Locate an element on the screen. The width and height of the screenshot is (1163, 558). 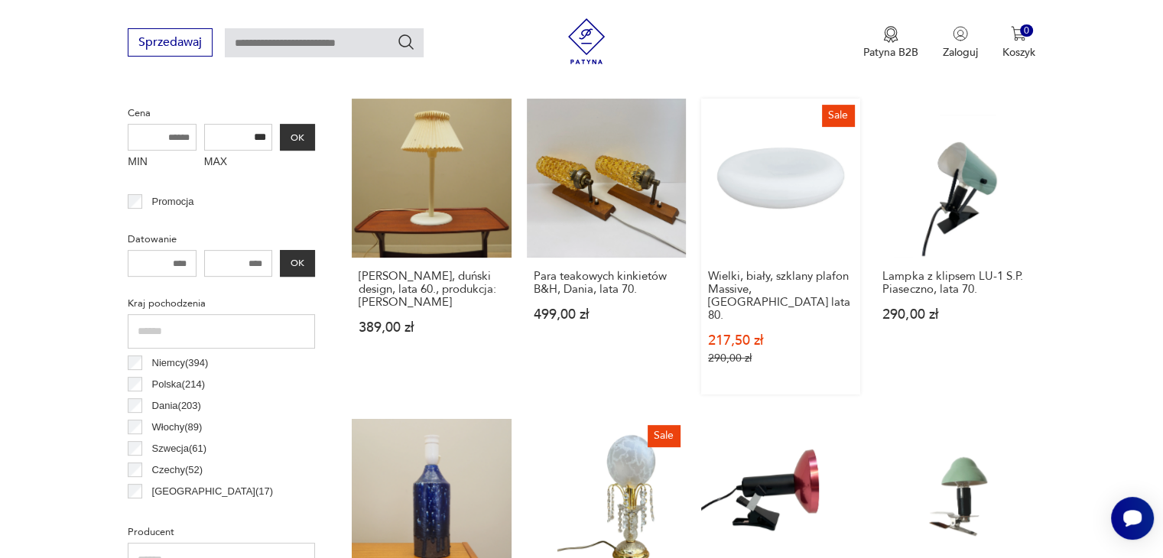
img: Patyna - sklep z meblami i dekoracjami vintage is located at coordinates (587, 41).